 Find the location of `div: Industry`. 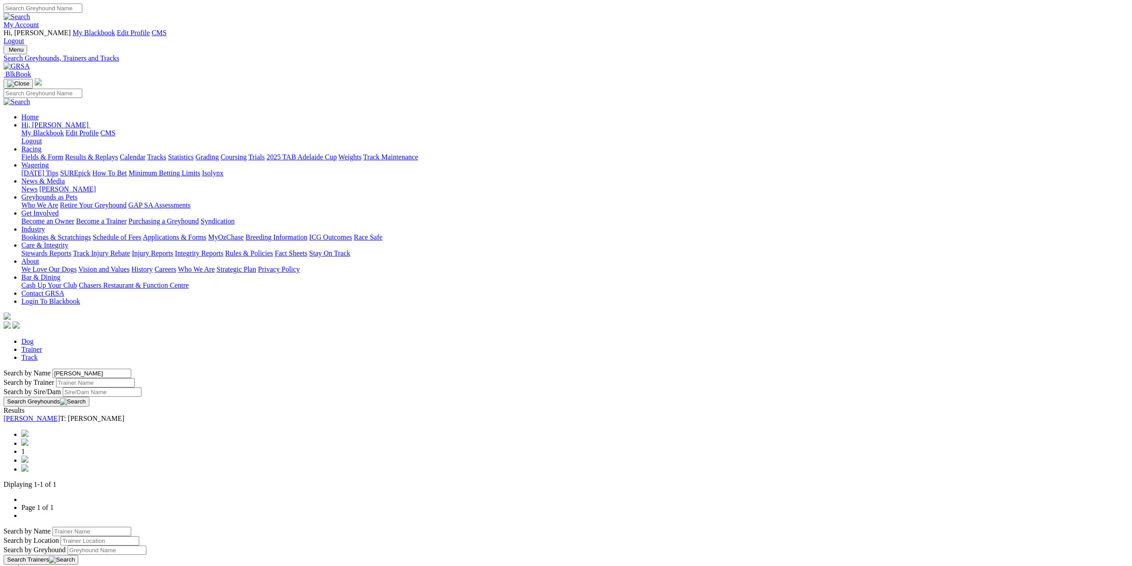

div: Industry is located at coordinates (575, 237).